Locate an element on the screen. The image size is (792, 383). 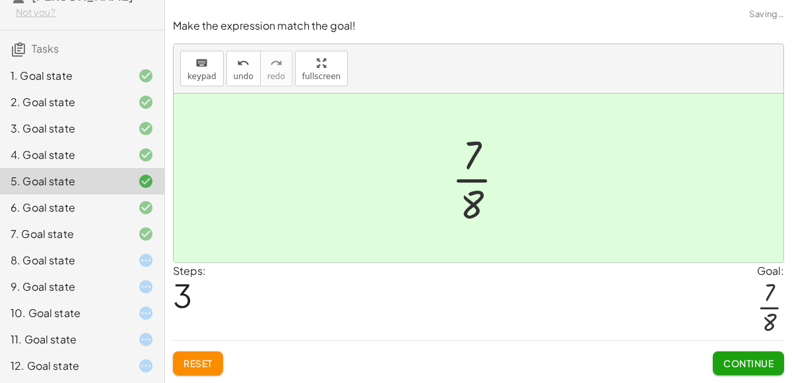
span: Saving… is located at coordinates (766, 15).